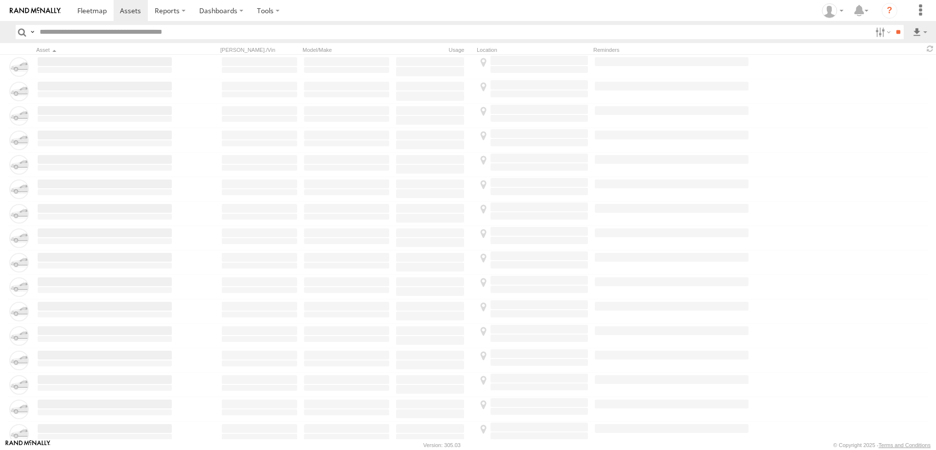  What do you see at coordinates (32, 32) in the screenshot?
I see `label: Search Query` at bounding box center [32, 32].